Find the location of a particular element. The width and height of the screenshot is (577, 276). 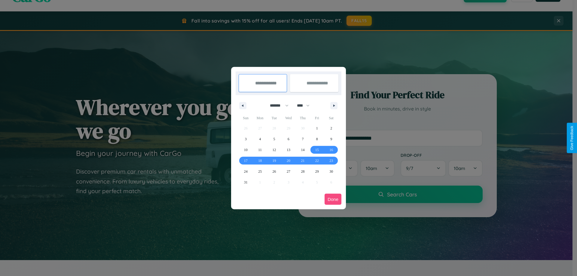

button: 28 is located at coordinates (303, 172).